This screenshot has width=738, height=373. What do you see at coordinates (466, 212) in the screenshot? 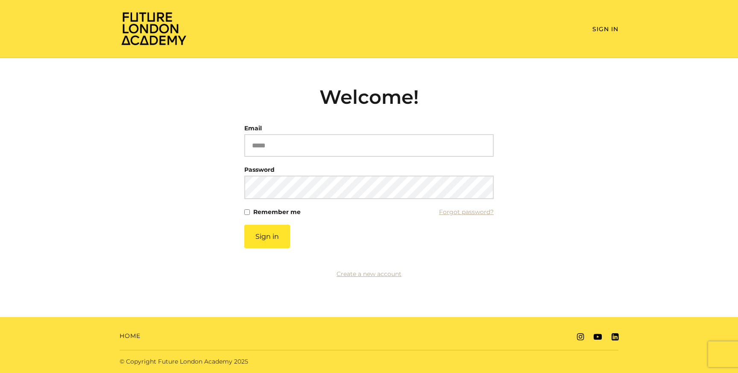
I see `a: Forgot password?` at bounding box center [466, 212].